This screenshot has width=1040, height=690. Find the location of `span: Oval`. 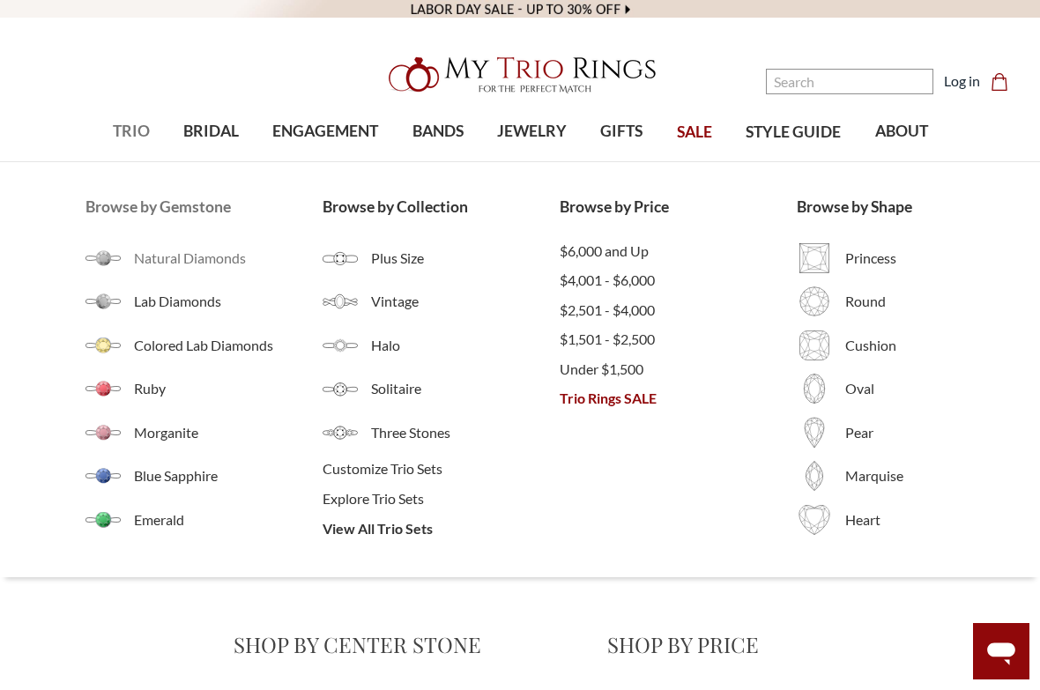

span: Oval is located at coordinates (900, 389).